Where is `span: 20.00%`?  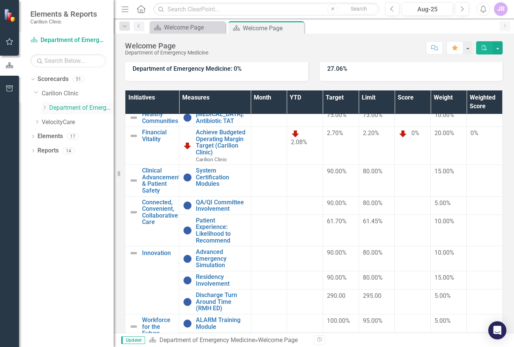
span: 20.00% is located at coordinates (444, 133).